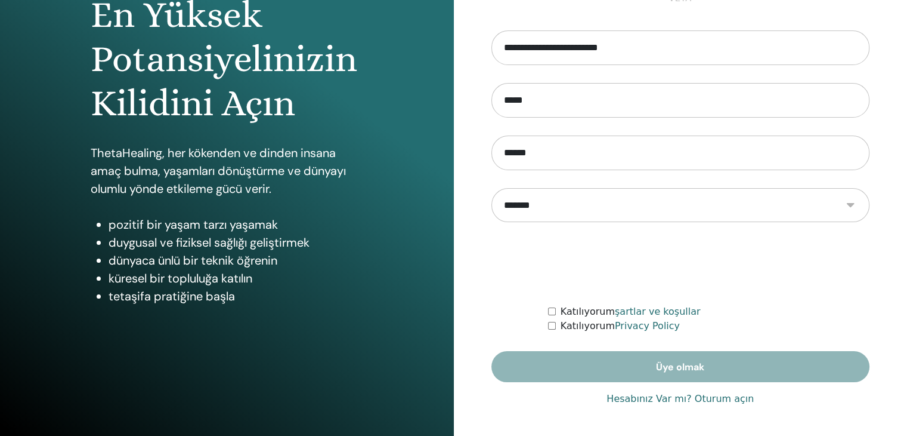  Describe the element at coordinates (680, 399) in the screenshot. I see `a: Hesabınız Var mı? Oturum açın` at that location.